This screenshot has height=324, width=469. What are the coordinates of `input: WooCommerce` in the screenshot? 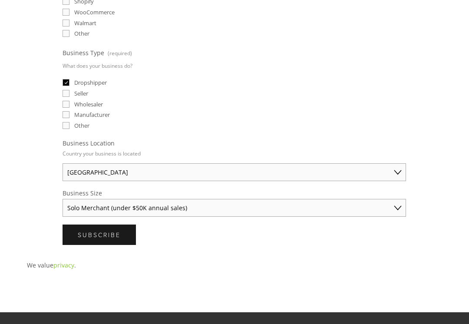 It's located at (66, 12).